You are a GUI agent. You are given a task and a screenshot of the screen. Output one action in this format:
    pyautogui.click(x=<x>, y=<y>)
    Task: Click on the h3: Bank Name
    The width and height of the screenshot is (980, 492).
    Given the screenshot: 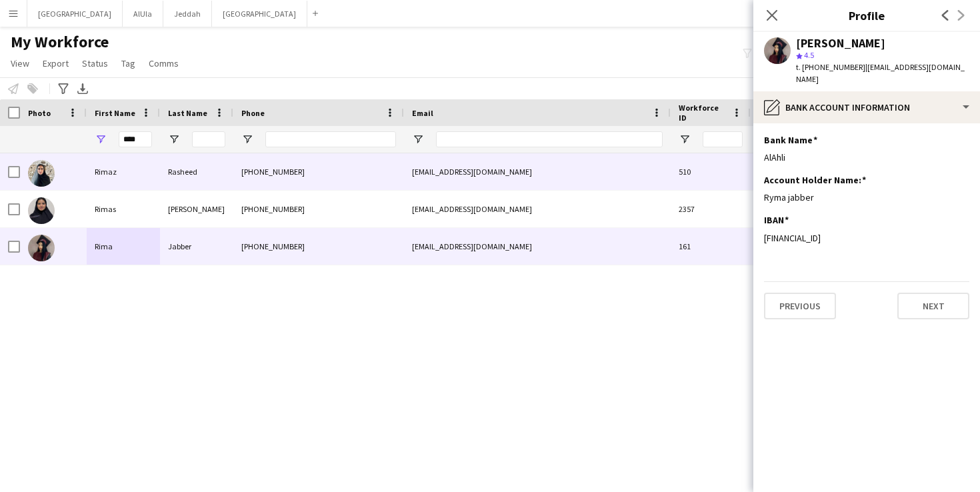 What is the action you would take?
    pyautogui.click(x=790, y=140)
    